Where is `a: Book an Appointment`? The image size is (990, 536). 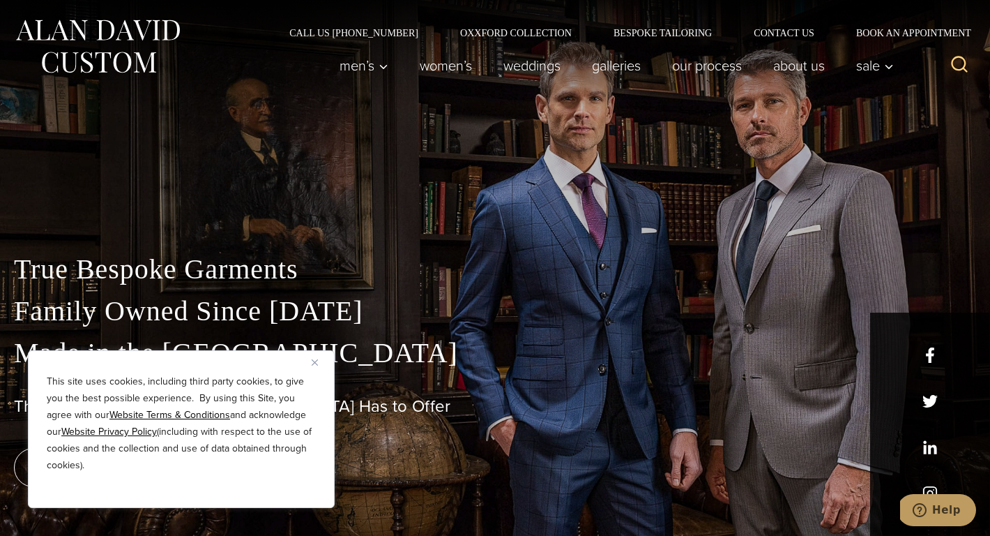 a: Book an Appointment is located at coordinates (906, 33).